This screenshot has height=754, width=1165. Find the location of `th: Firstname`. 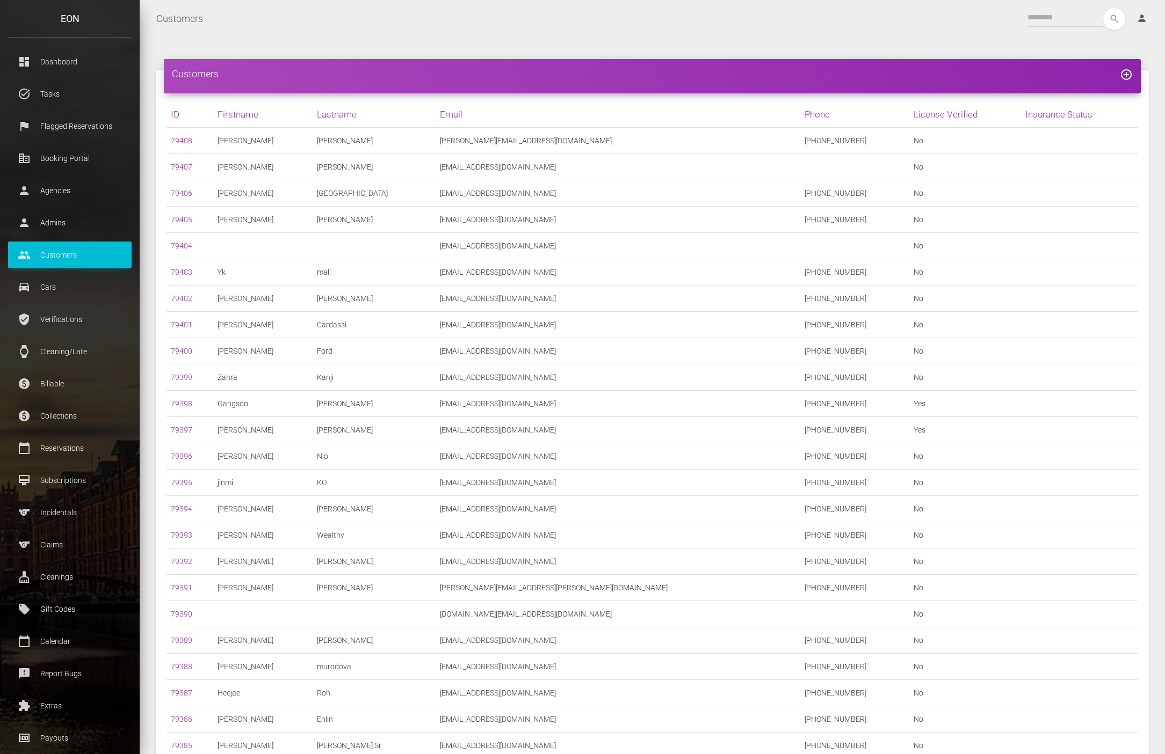

th: Firstname is located at coordinates (263, 114).